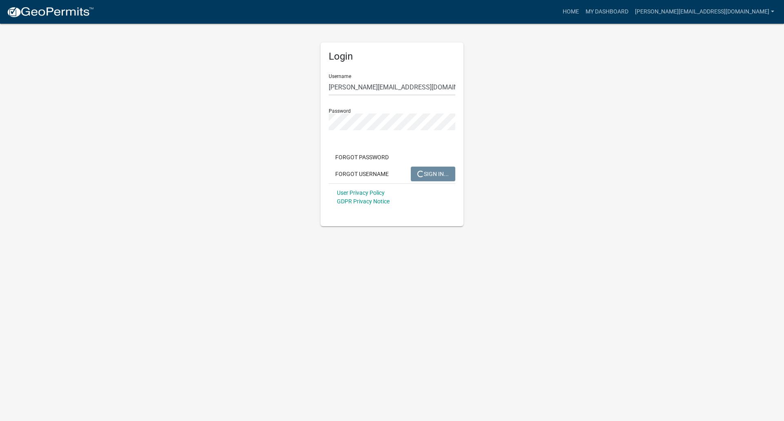  What do you see at coordinates (363, 201) in the screenshot?
I see `a: GDPR Privacy Notice` at bounding box center [363, 201].